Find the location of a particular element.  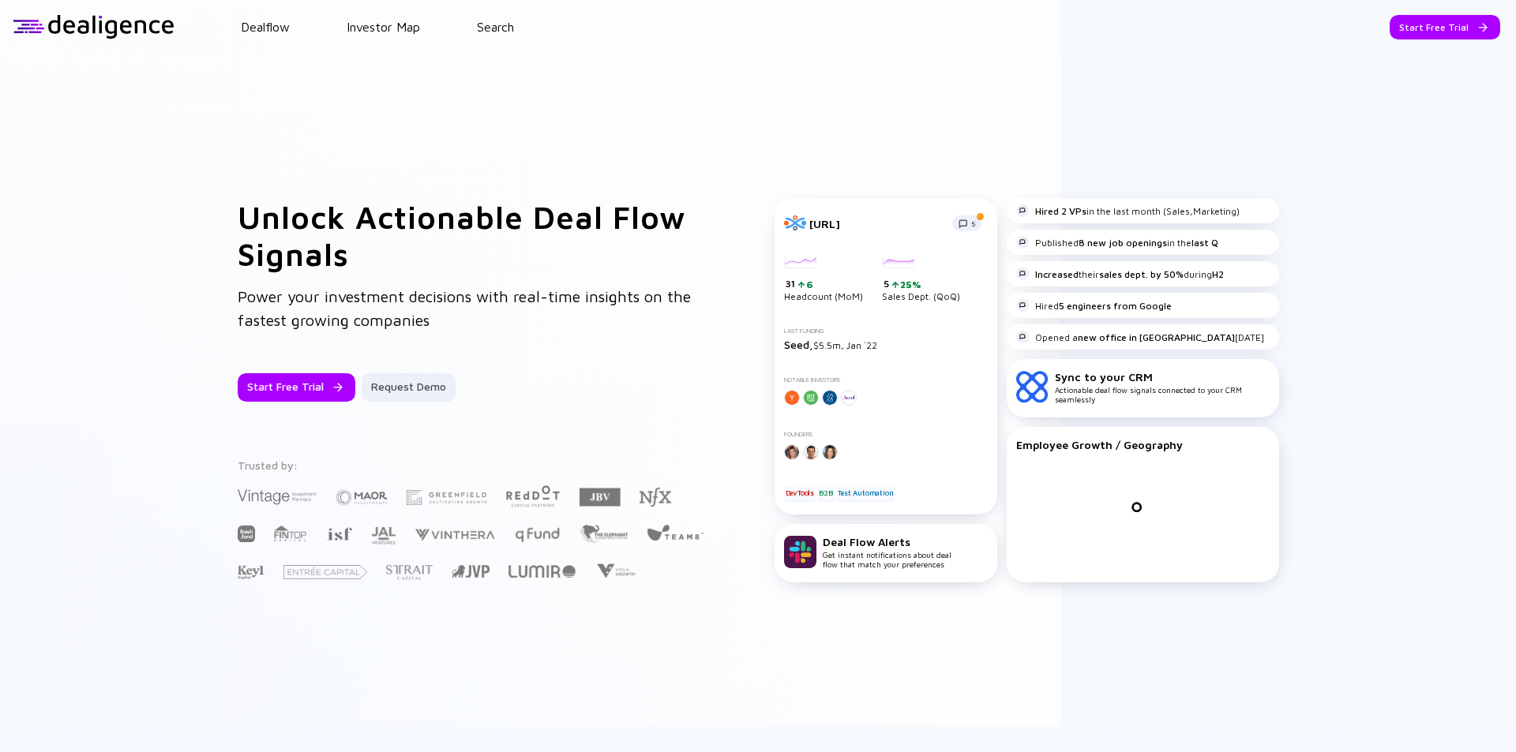

div: Deal Flow Alerts is located at coordinates (887, 542).